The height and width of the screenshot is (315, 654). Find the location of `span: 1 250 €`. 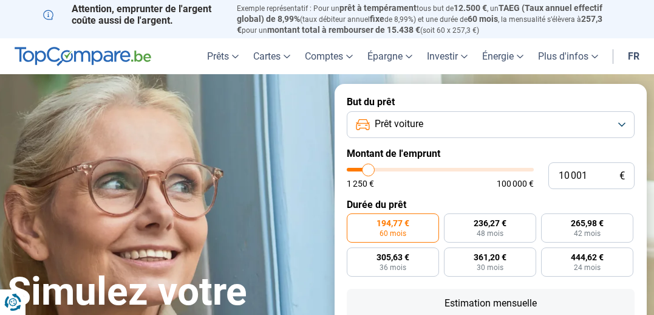

span: 1 250 € is located at coordinates (360, 184).